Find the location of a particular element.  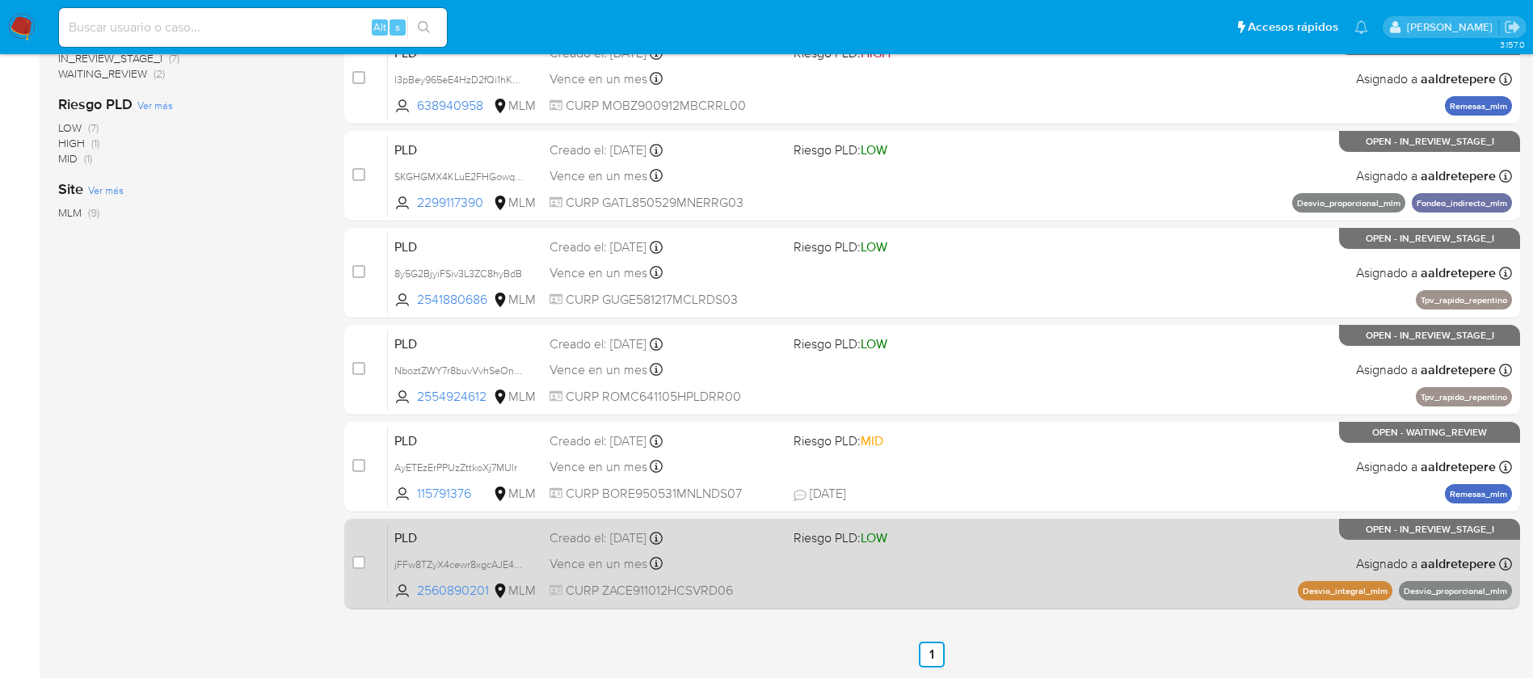

span: Alt is located at coordinates (380, 27).